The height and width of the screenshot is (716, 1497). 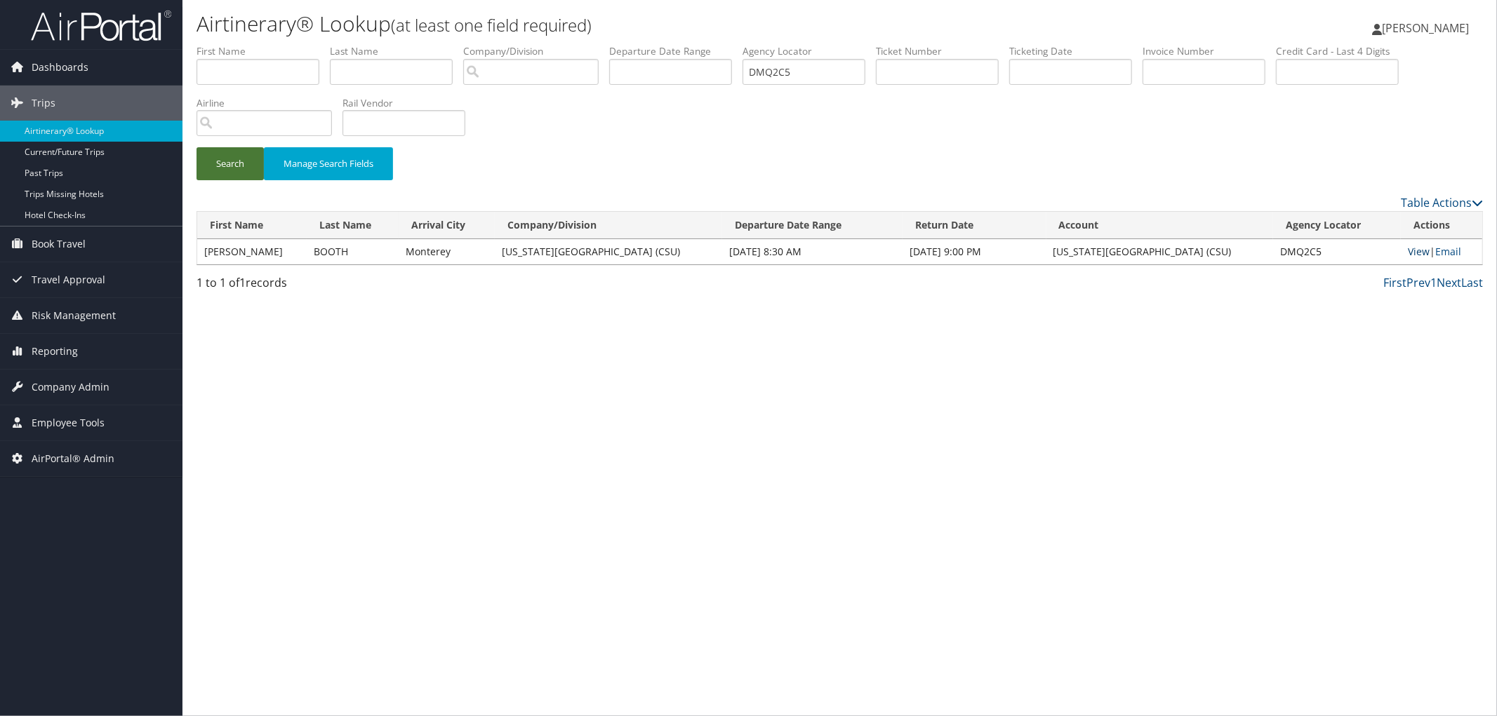 I want to click on label: First Name, so click(x=263, y=51).